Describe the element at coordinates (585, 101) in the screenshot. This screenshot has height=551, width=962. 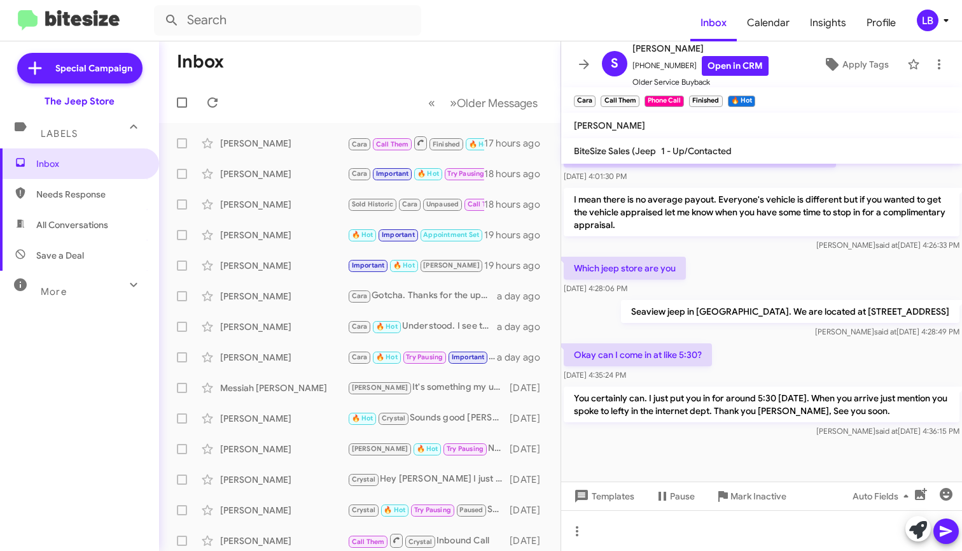
I see `small: Cara` at that location.